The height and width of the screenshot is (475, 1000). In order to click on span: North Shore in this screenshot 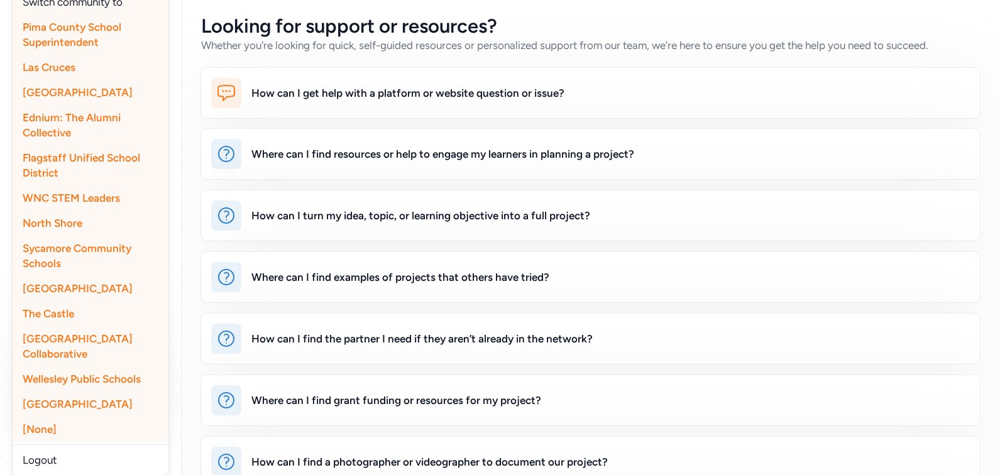, I will do `click(52, 223)`.